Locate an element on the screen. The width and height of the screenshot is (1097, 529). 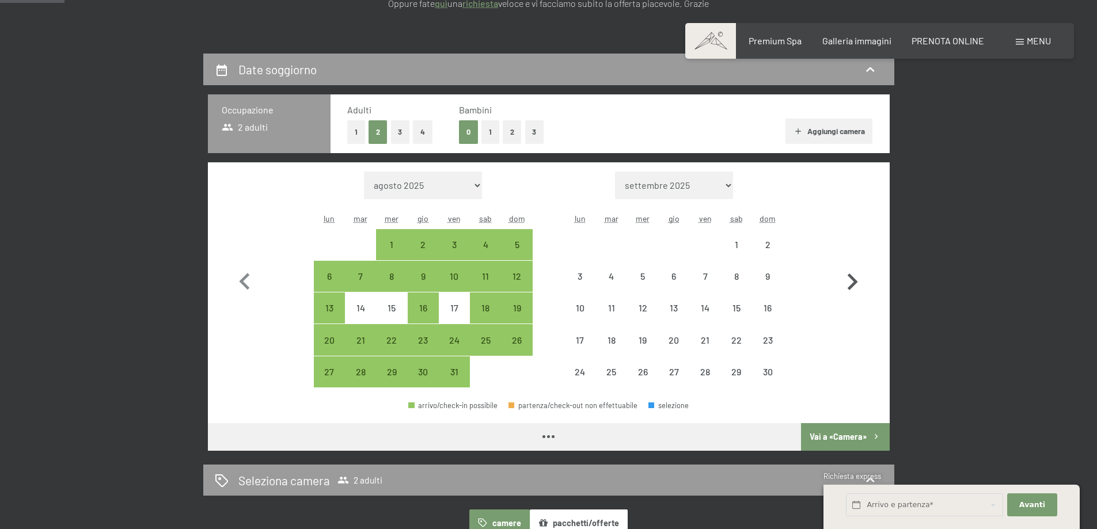
div: partenza/check-out non effettuabile is located at coordinates (573, 405).